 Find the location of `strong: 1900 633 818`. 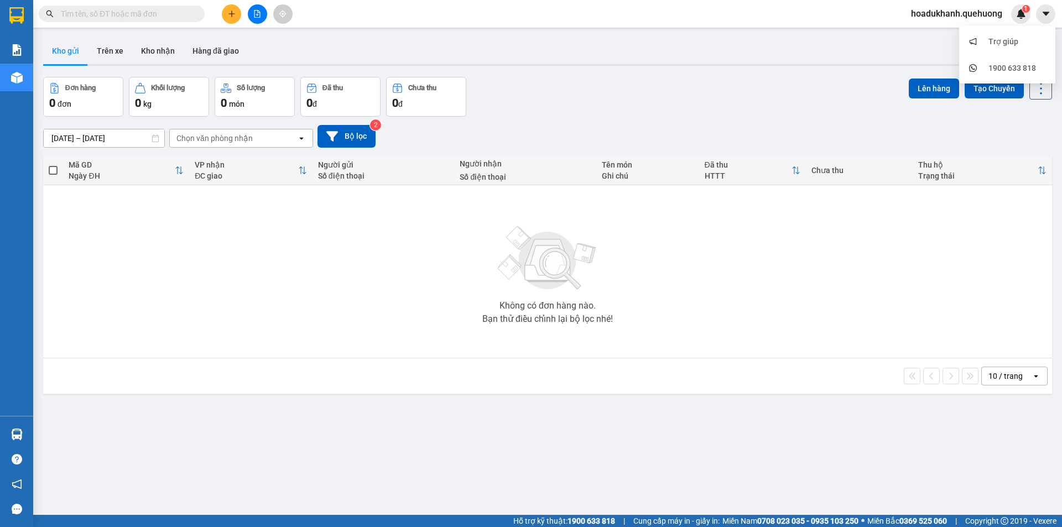

strong: 1900 633 818 is located at coordinates (591, 521).